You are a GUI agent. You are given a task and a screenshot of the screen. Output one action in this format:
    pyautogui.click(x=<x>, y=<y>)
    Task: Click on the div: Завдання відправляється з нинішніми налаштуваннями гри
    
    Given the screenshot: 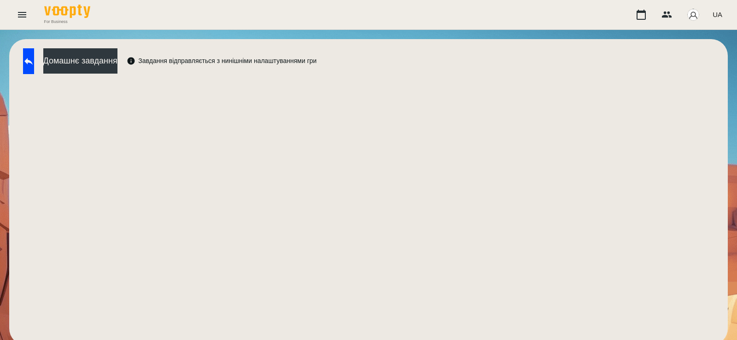 What is the action you would take?
    pyautogui.click(x=221, y=61)
    